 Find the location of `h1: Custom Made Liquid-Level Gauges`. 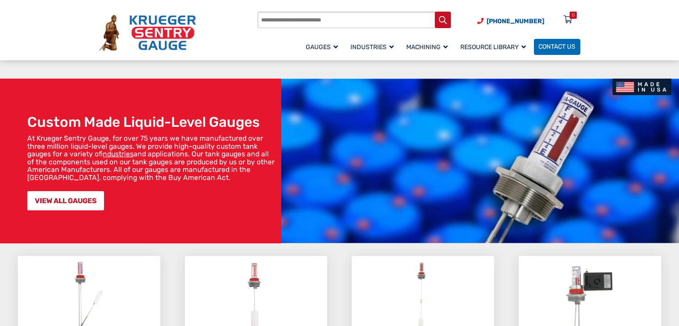

h1: Custom Made Liquid-Level Gauges is located at coordinates (152, 122).